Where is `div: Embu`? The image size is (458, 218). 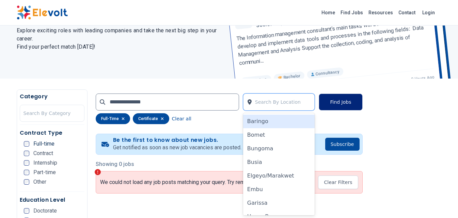 div: Embu is located at coordinates (279, 190).